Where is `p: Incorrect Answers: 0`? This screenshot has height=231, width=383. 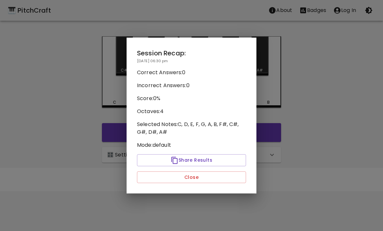
p: Incorrect Answers: 0 is located at coordinates (191, 86).